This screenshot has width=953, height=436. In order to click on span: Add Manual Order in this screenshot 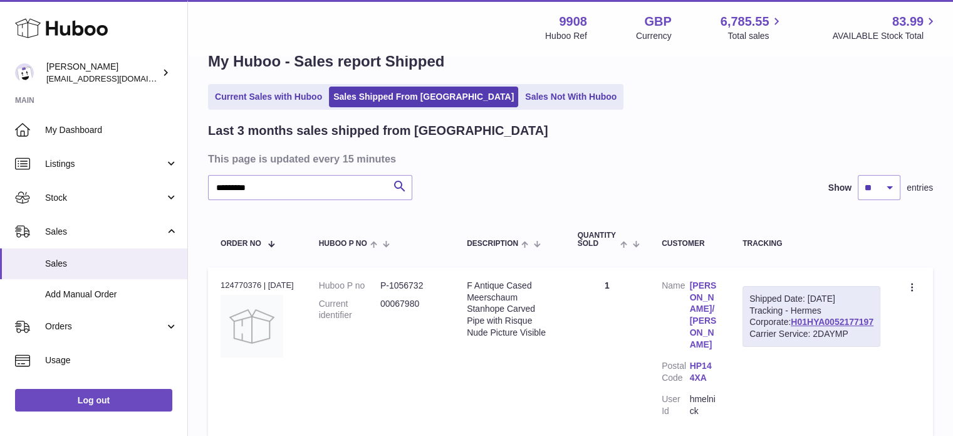, I will do `click(112, 294)`.